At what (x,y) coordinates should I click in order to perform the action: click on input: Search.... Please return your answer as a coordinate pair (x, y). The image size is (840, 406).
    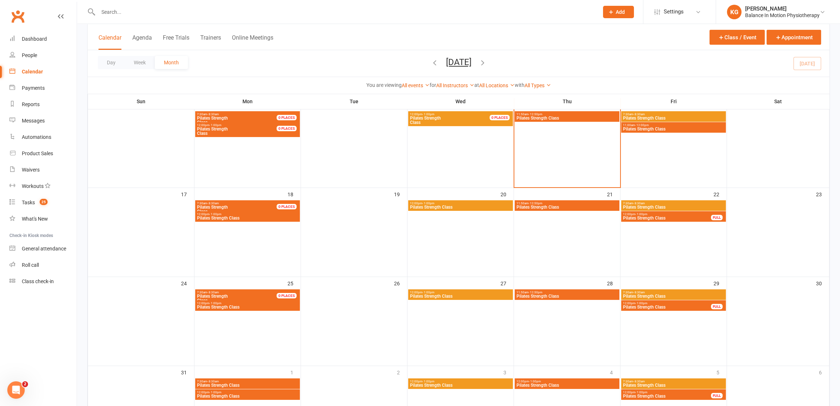
    Looking at the image, I should click on (345, 12).